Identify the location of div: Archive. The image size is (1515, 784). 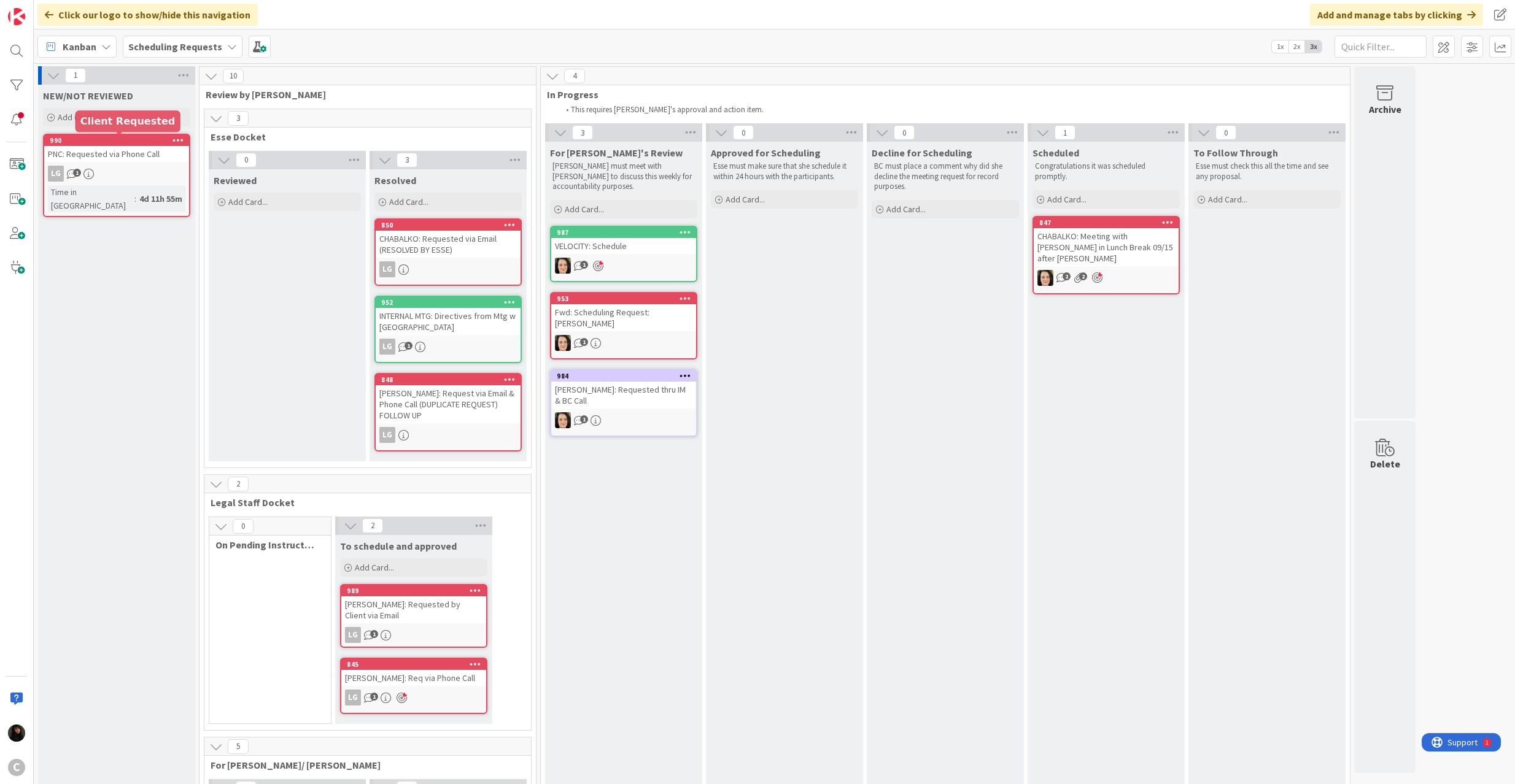
(1385, 109).